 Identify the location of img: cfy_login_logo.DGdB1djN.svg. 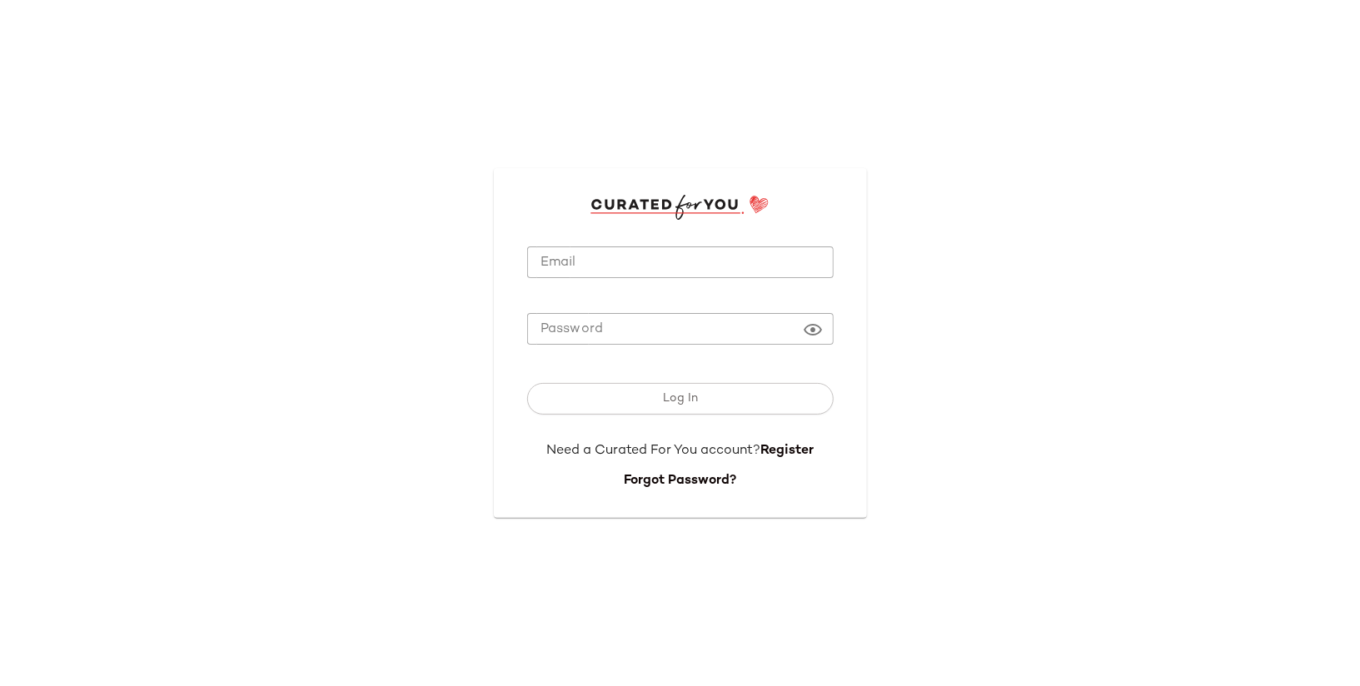
(680, 207).